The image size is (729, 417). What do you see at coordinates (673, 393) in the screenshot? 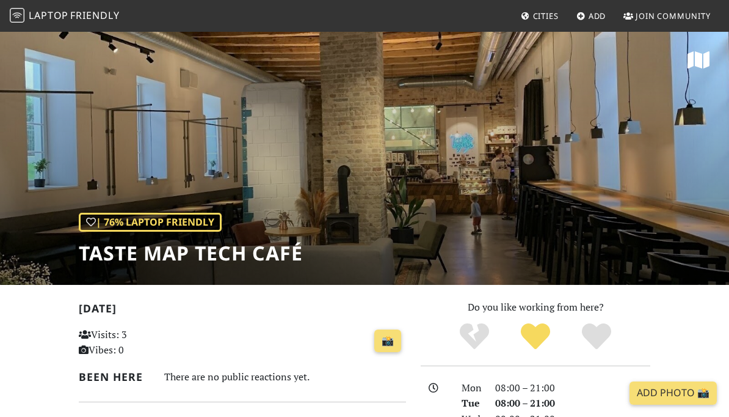
I see `a: Add Photo 📸` at bounding box center [673, 393].